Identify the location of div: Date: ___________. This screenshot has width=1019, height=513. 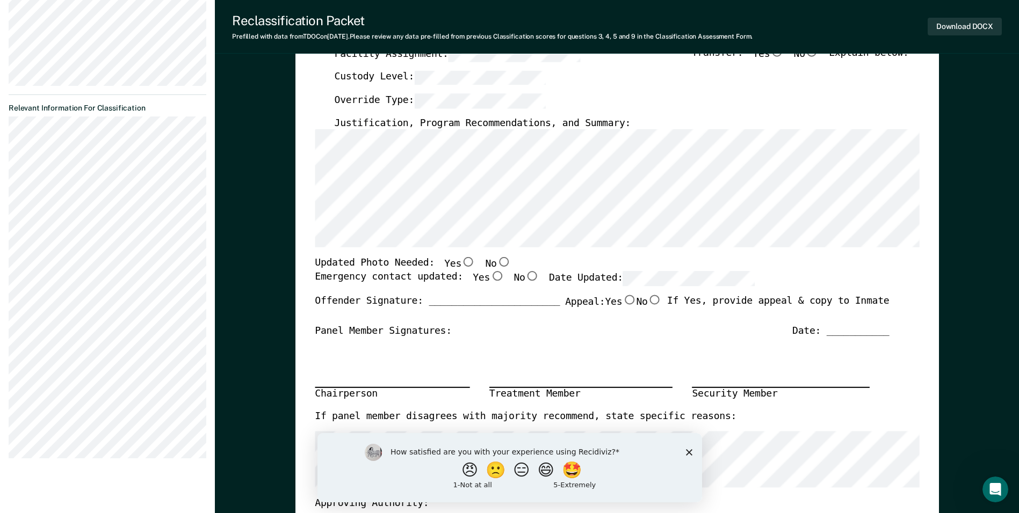
(840, 332).